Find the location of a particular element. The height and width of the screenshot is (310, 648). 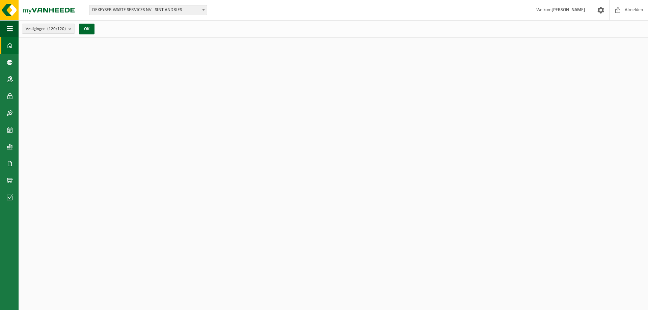

span: DEKEYSER WASTE SERVICES NV - SINT-ANDRIES is located at coordinates (148, 10).